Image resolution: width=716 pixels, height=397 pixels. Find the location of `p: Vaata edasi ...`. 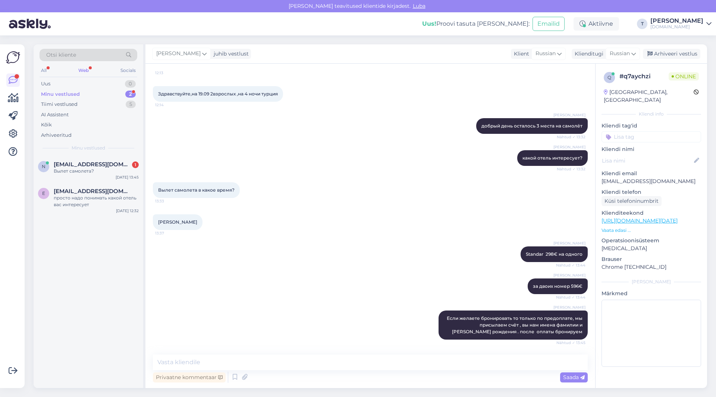

p: Vaata edasi ... is located at coordinates (651, 230).